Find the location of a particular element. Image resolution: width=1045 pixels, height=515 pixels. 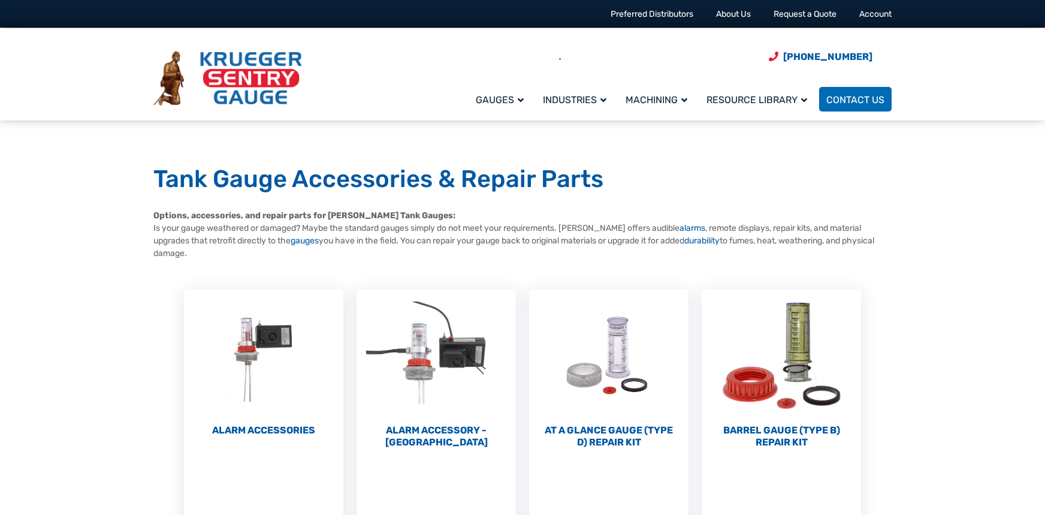

a: gauges is located at coordinates (304, 240).